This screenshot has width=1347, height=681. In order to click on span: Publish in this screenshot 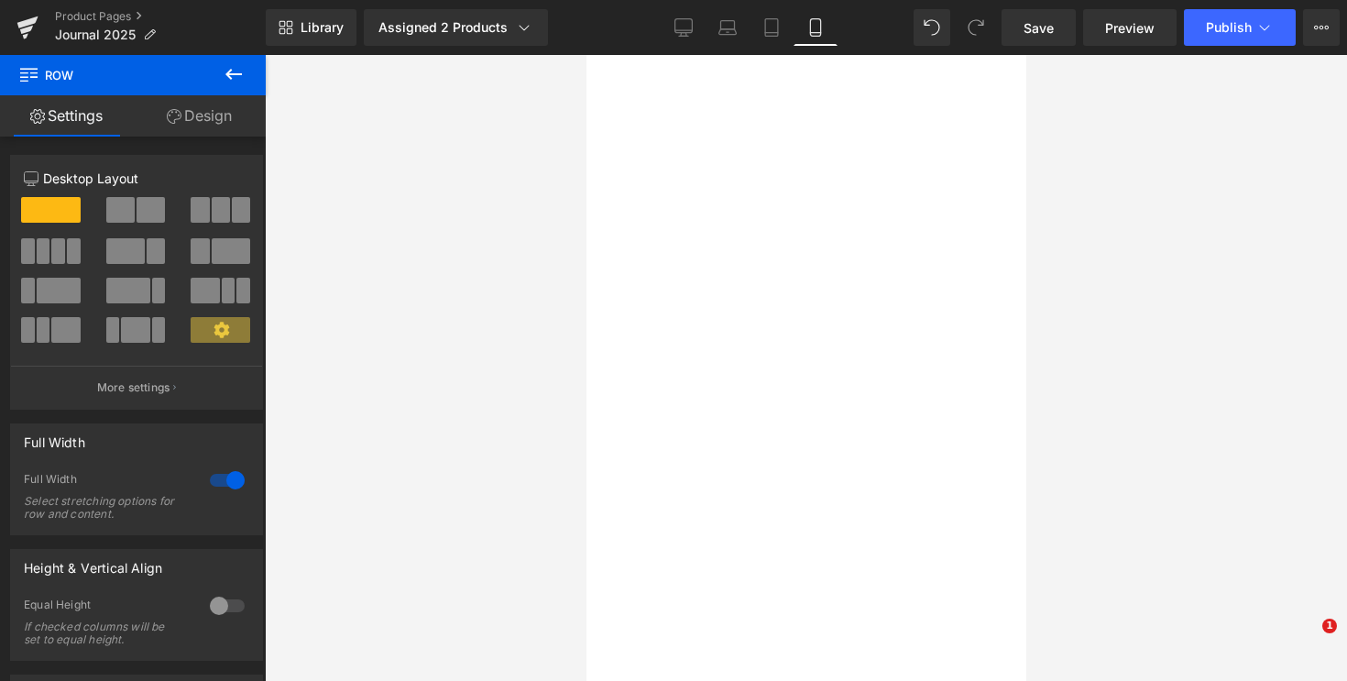, I will do `click(1229, 27)`.